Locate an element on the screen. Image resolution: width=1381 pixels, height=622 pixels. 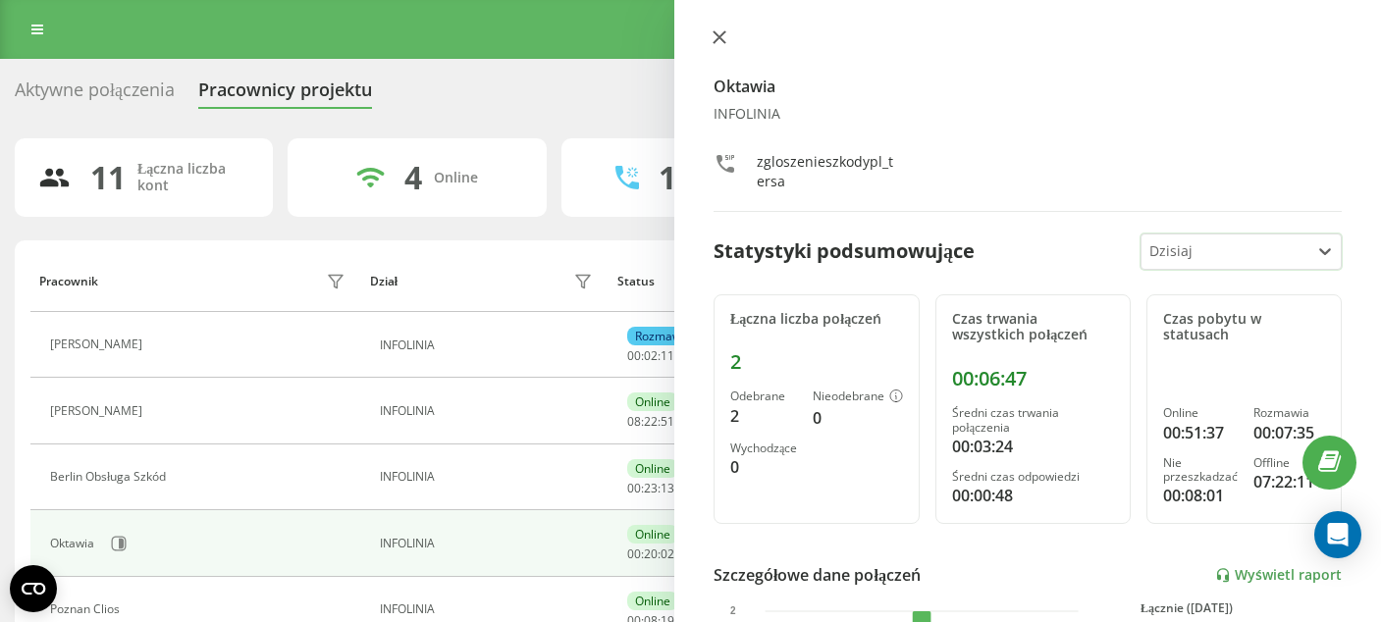
div: Odebrane is located at coordinates (764, 397).